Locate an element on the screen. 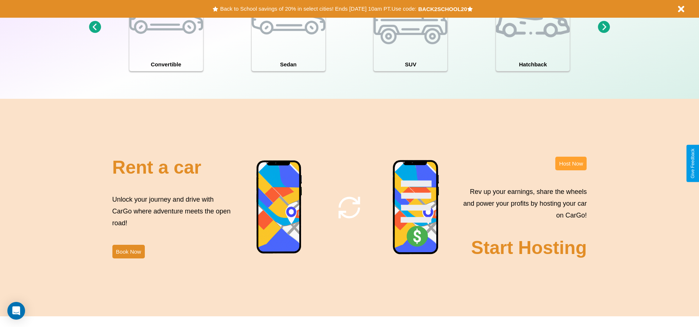  h4: Sedan is located at coordinates (288, 64).